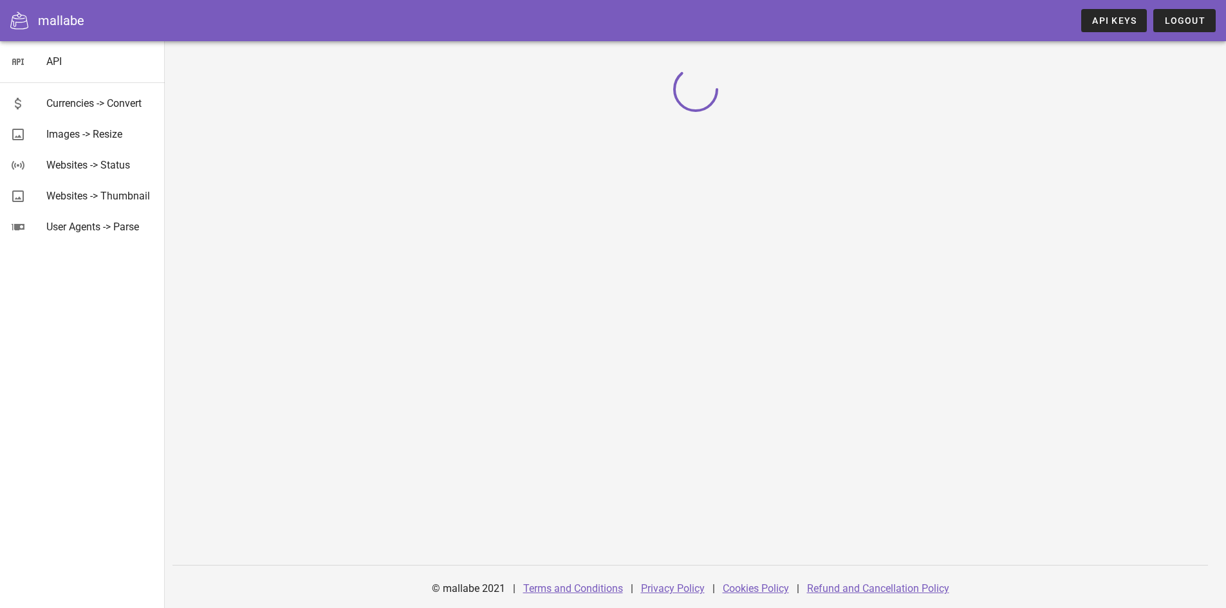 This screenshot has width=1226, height=608. I want to click on a: Refund and Cancellation Policy, so click(878, 588).